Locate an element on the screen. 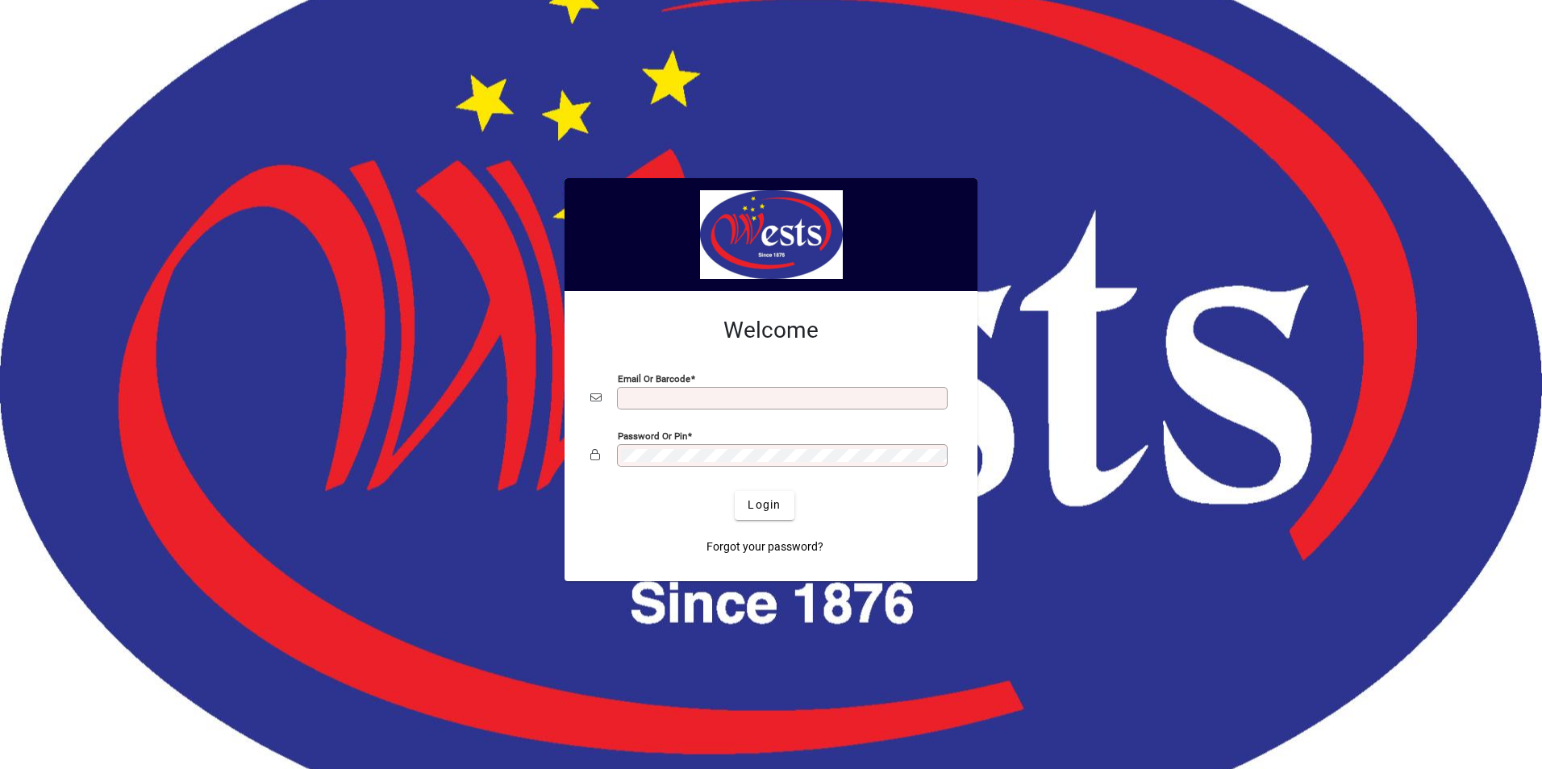 This screenshot has width=1542, height=769. mat-label: Password or Pin is located at coordinates (652, 435).